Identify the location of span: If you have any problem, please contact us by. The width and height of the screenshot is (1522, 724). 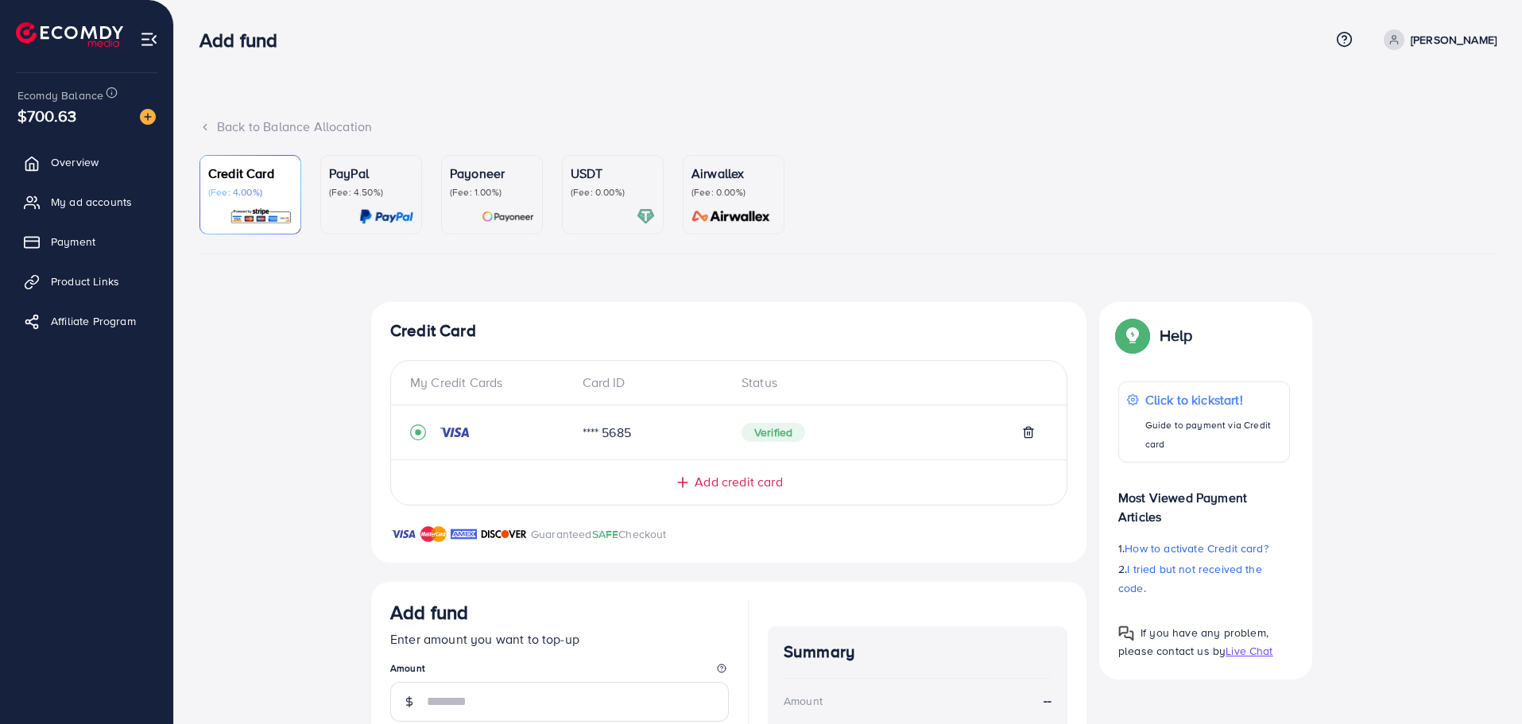
(1193, 642).